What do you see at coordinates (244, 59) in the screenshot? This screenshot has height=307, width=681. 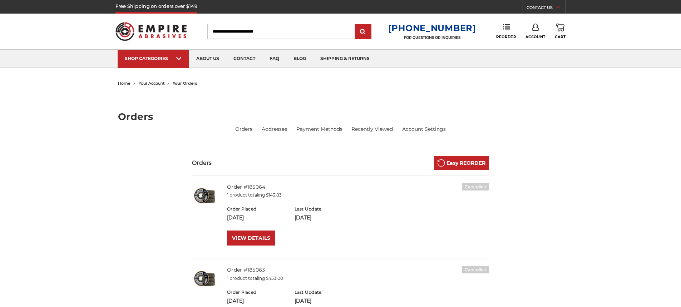 I see `a: contact` at bounding box center [244, 59].